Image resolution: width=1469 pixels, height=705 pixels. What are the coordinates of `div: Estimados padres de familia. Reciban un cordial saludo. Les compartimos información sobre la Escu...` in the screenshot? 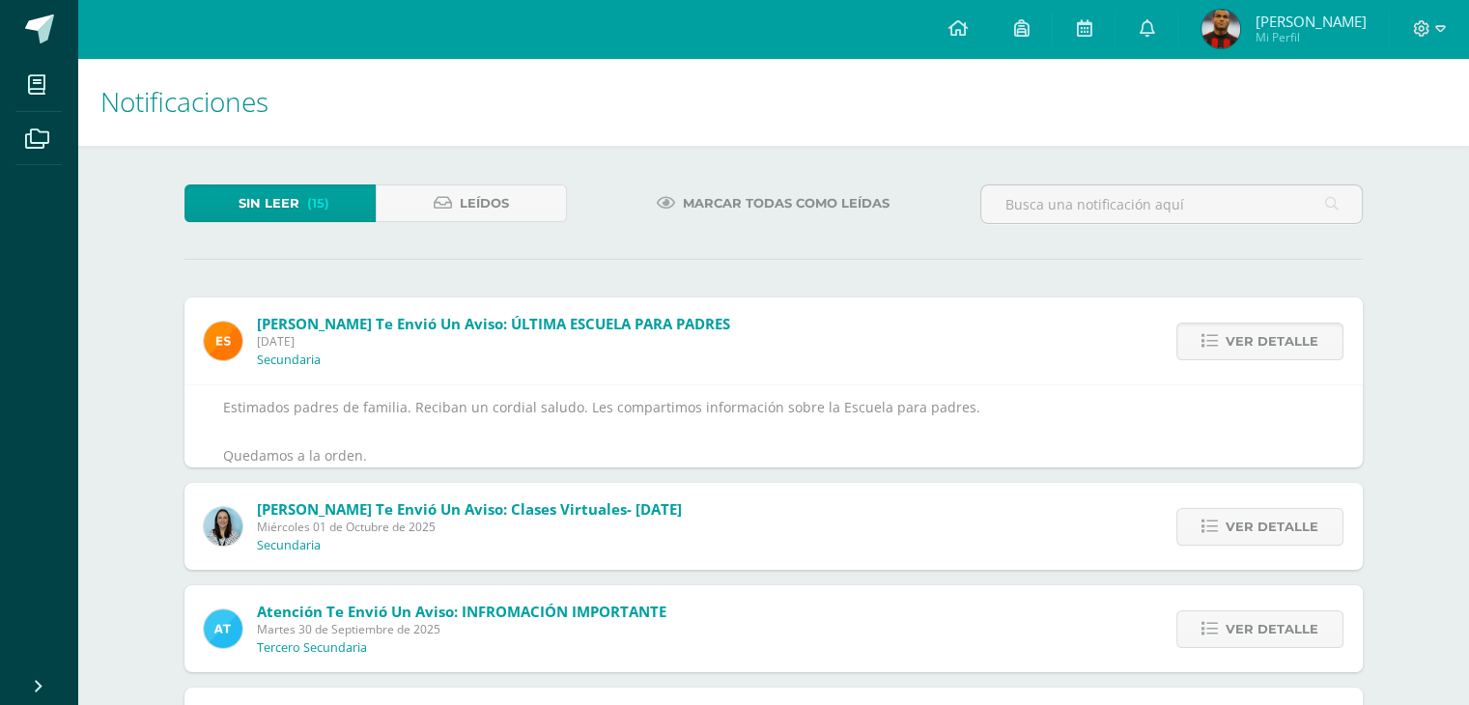 It's located at (774, 463).